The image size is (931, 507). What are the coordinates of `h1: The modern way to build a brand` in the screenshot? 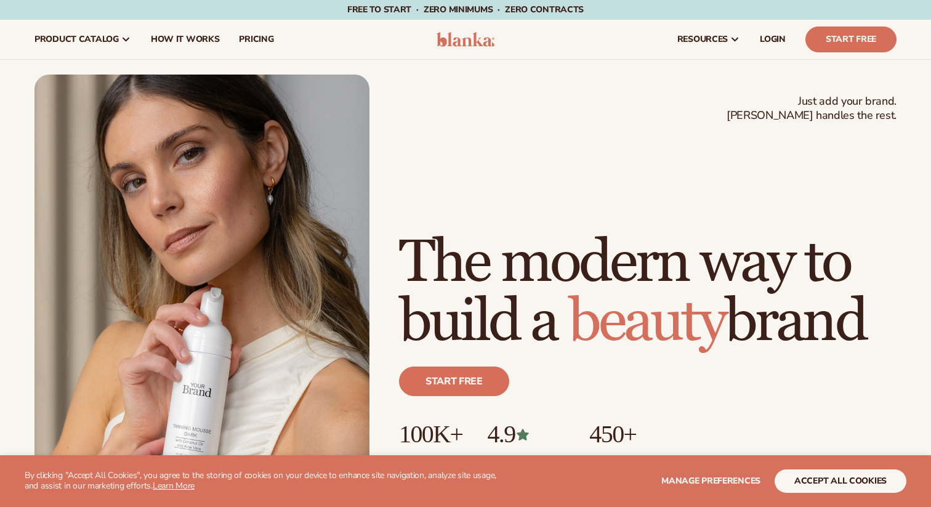 It's located at (648, 292).